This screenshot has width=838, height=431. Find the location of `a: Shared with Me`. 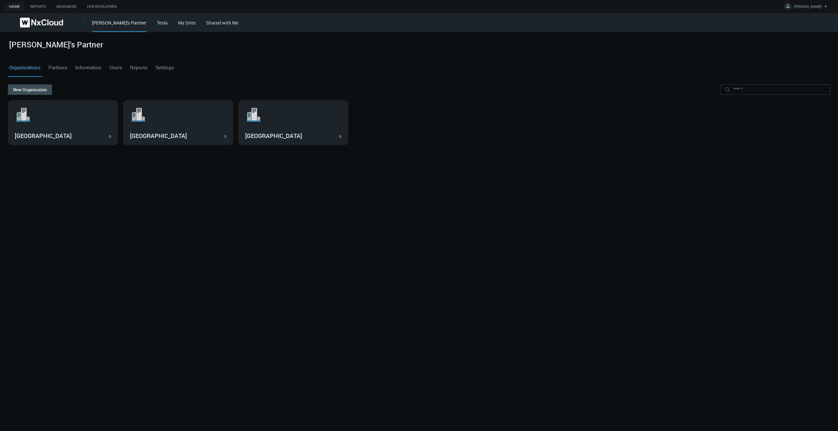

a: Shared with Me is located at coordinates (222, 23).